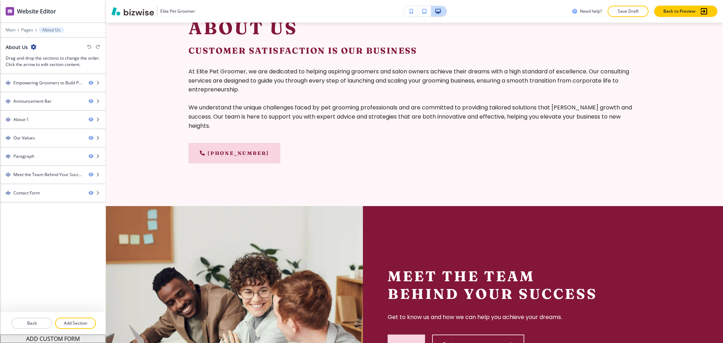  Describe the element at coordinates (495, 317) in the screenshot. I see `p: Get to know us and how we can help you achieve your dreams.` at that location.